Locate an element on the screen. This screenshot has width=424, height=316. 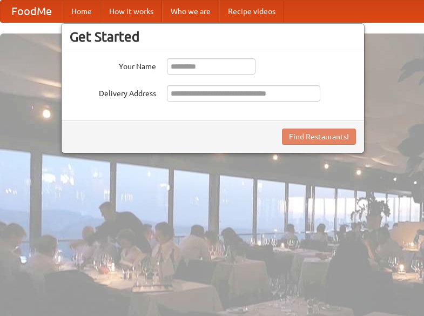
button: Find Restaurants! is located at coordinates (319, 137).